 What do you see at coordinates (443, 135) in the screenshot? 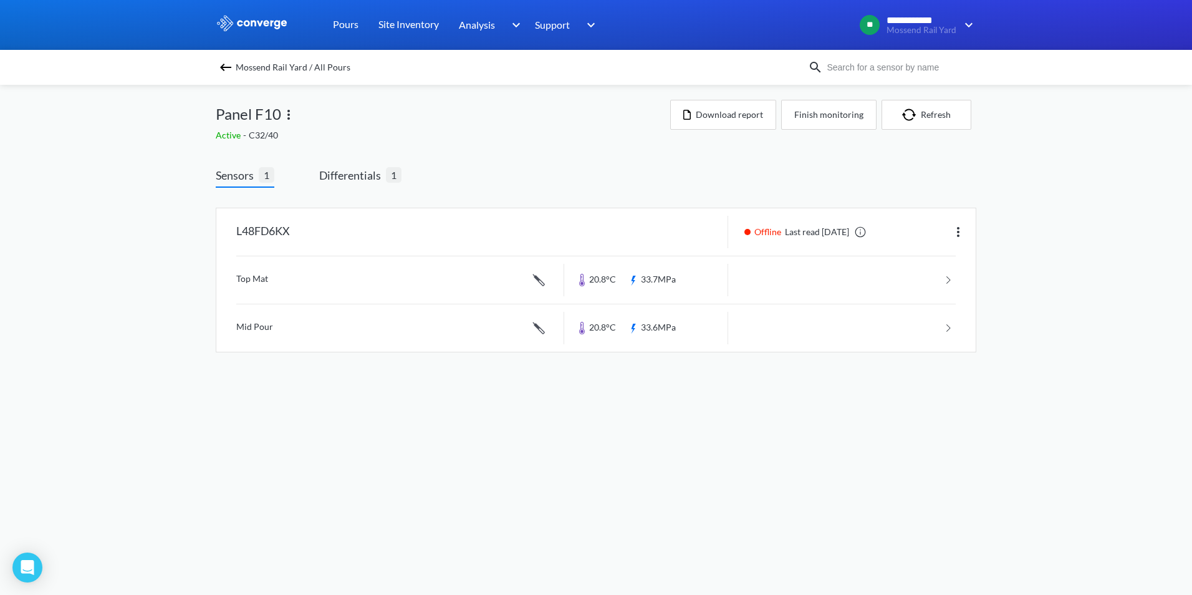
I see `div: C32/40` at bounding box center [443, 135].